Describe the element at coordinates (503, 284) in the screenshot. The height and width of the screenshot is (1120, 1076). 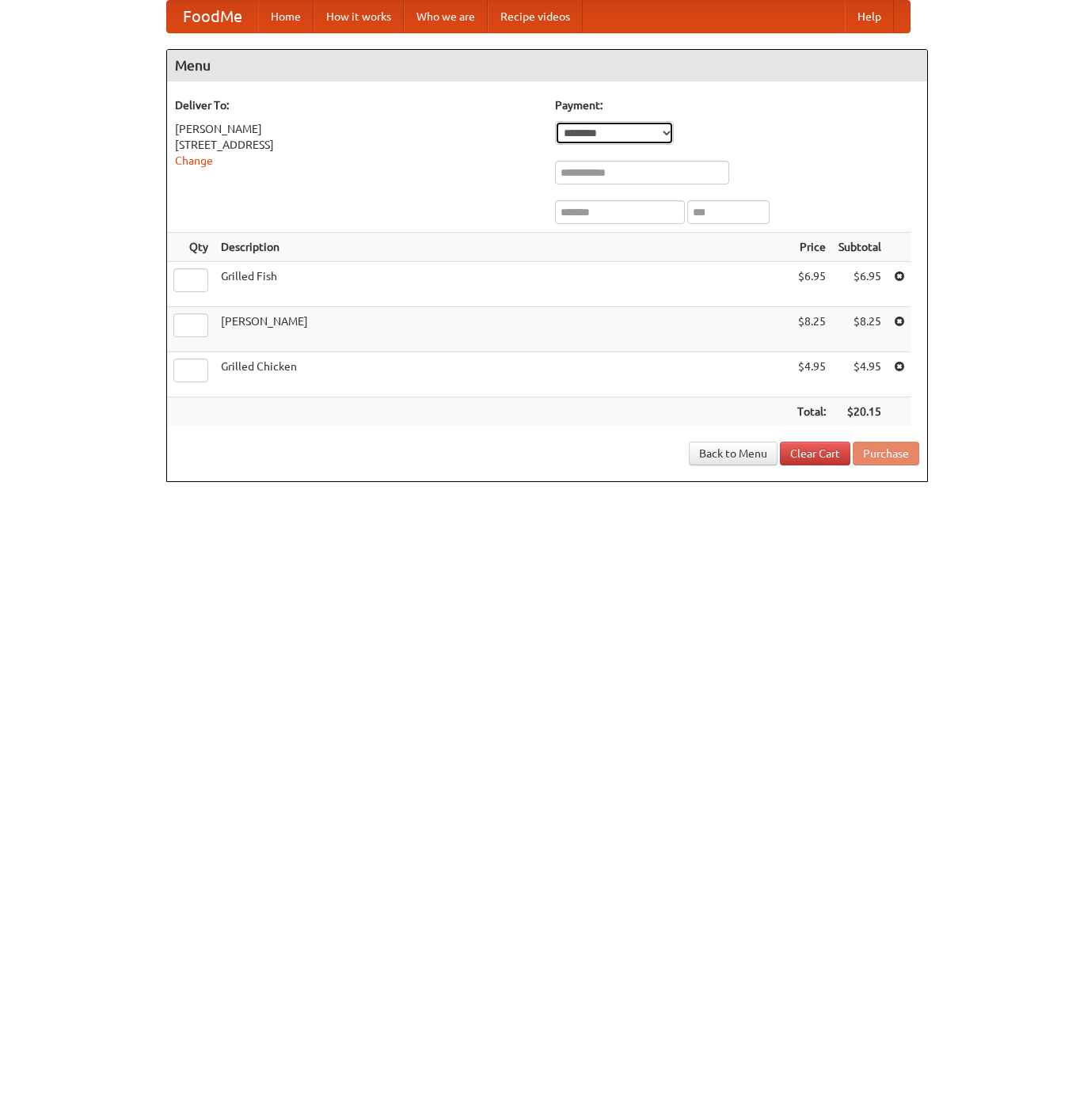
I see `td: Grilled Fish` at that location.